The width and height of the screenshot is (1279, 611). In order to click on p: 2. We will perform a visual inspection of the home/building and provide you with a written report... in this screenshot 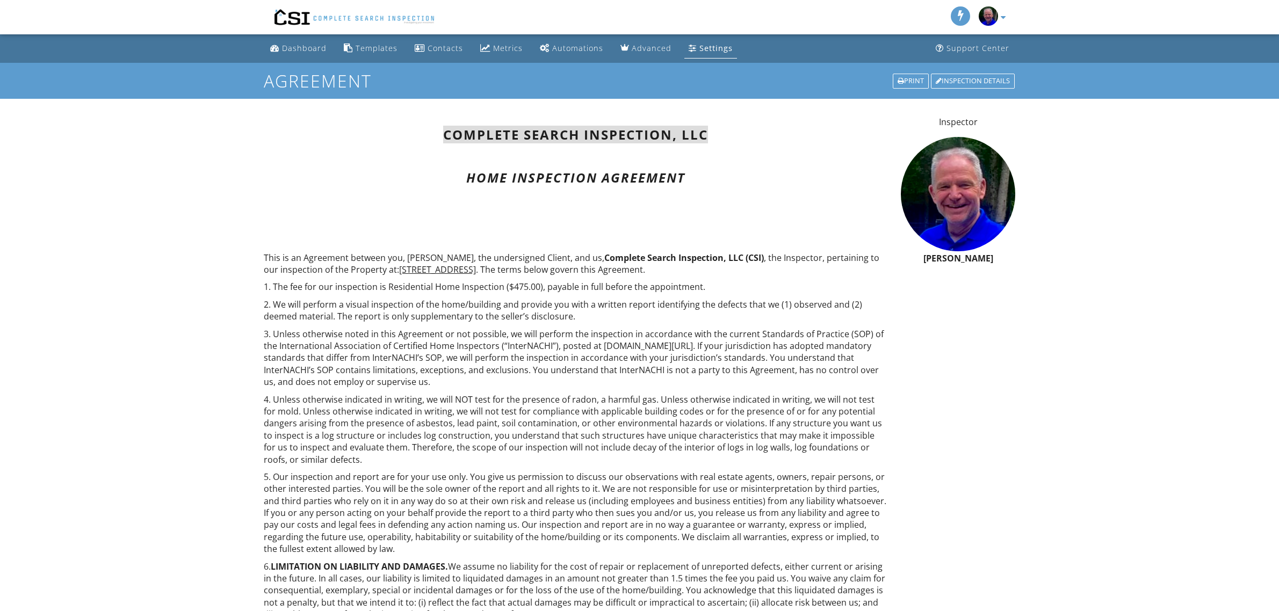, I will do `click(576, 310)`.